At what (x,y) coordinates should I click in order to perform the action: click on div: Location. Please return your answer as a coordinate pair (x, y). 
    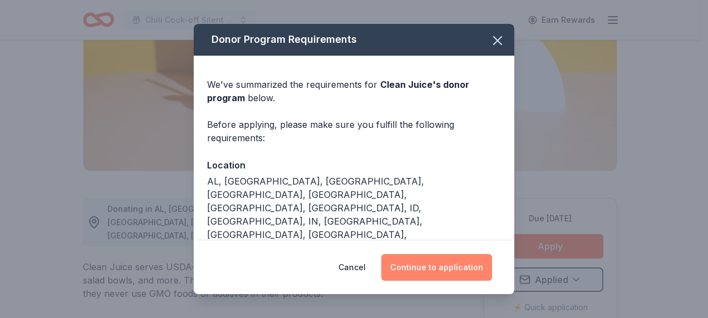
    Looking at the image, I should click on (354, 165).